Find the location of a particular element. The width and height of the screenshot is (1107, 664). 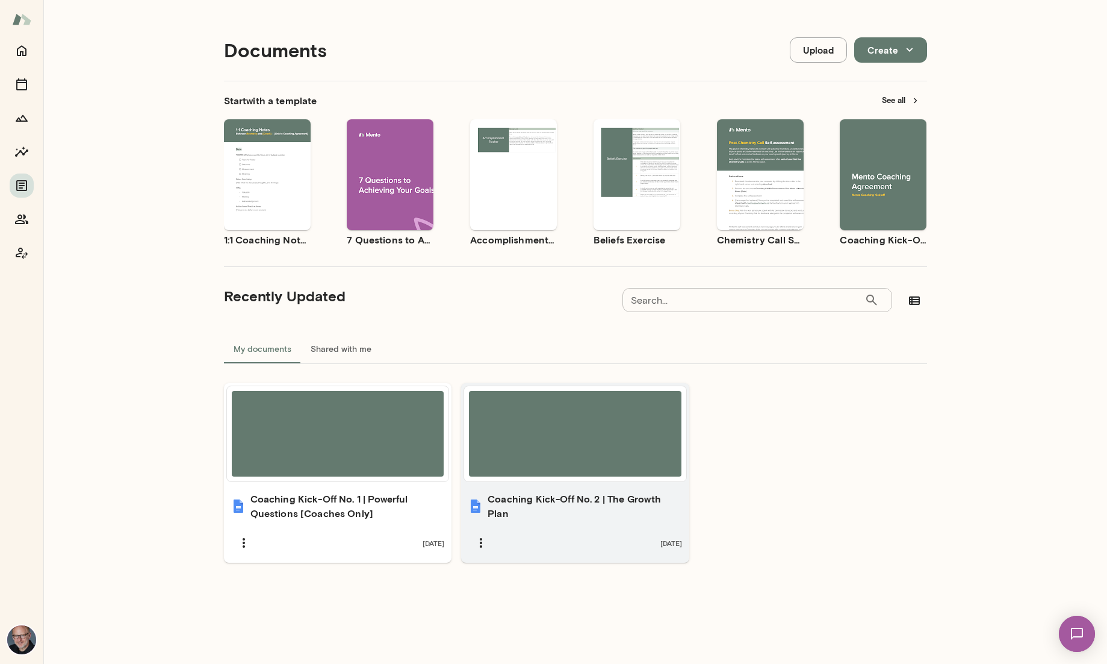

h6: Start with a template is located at coordinates (270, 101).